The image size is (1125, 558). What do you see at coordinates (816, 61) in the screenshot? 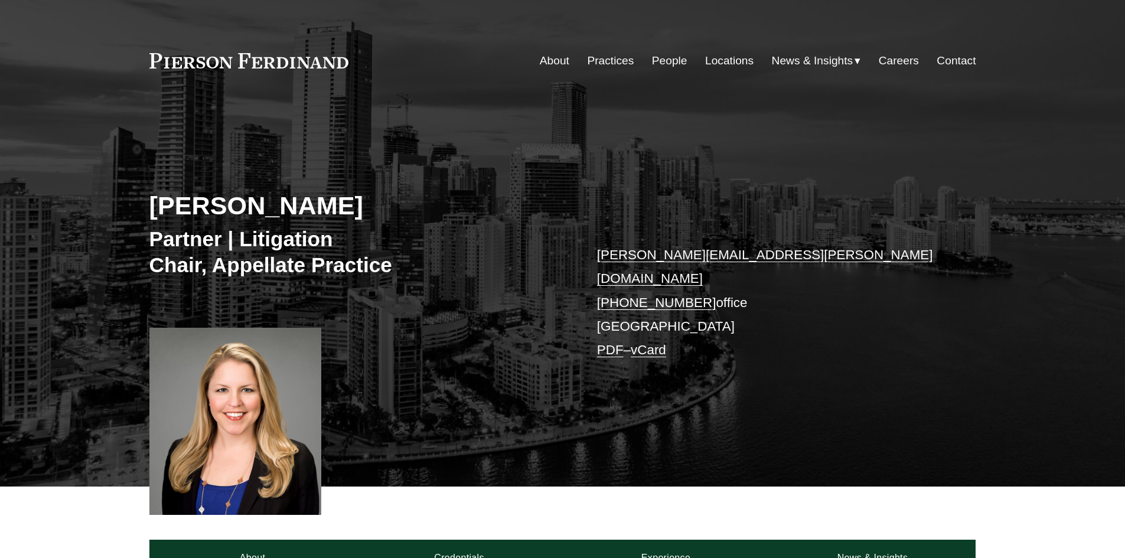
I see `a: folder dropdown` at bounding box center [816, 61].